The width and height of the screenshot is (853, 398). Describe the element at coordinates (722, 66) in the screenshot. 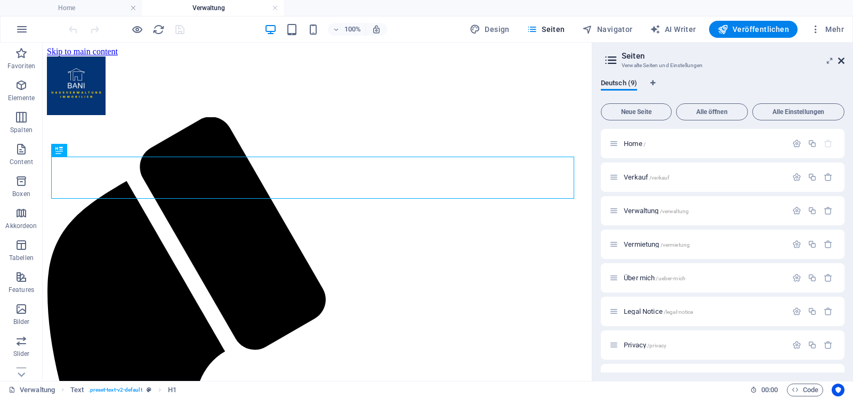

I see `h3: Verwalte Seiten und Einstellungen` at that location.